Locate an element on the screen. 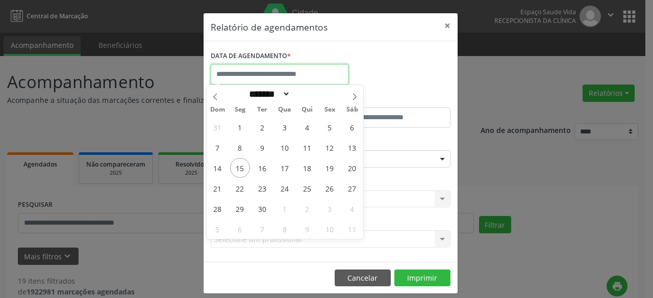 The height and width of the screenshot is (298, 653). span: Setembro 15, 2025 is located at coordinates (240, 168).